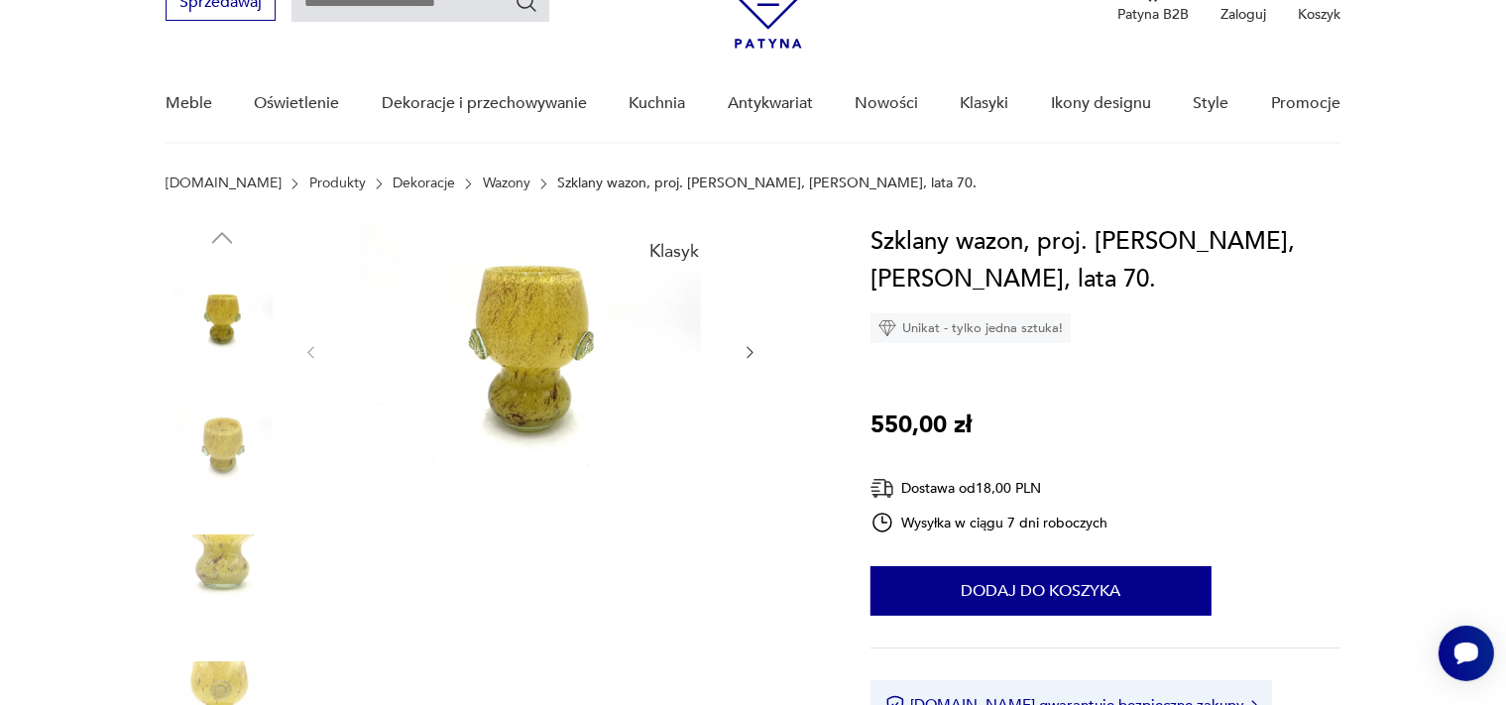 This screenshot has width=1506, height=705. I want to click on a: Klasyki, so click(985, 103).